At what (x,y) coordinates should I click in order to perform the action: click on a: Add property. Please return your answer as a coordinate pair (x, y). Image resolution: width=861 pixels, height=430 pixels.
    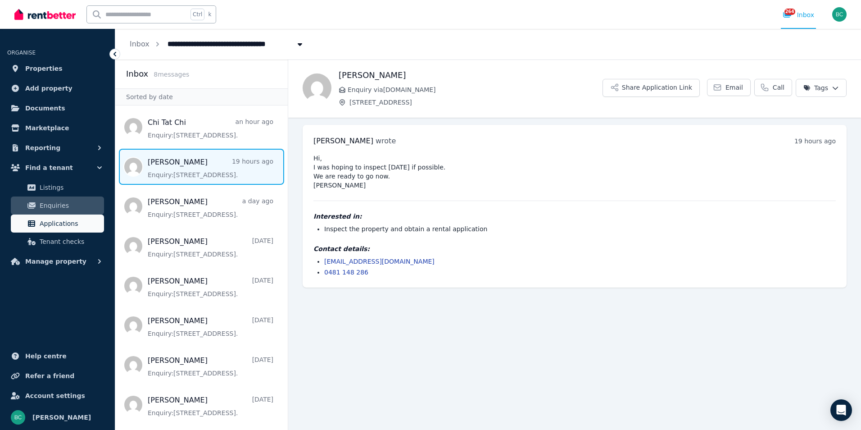
    Looking at the image, I should click on (57, 88).